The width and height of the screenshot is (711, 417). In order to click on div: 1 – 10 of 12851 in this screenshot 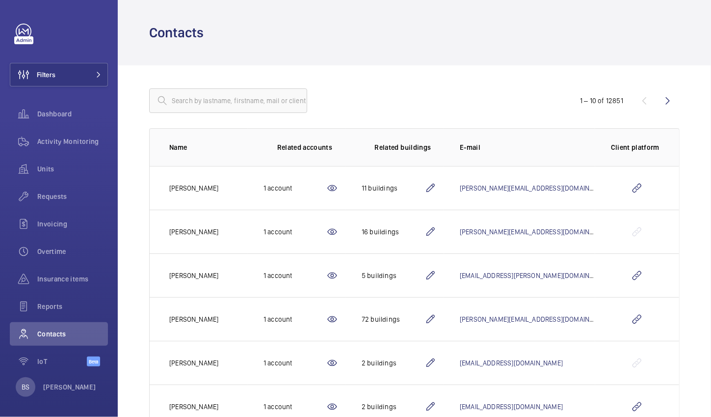, I will do `click(602, 101)`.